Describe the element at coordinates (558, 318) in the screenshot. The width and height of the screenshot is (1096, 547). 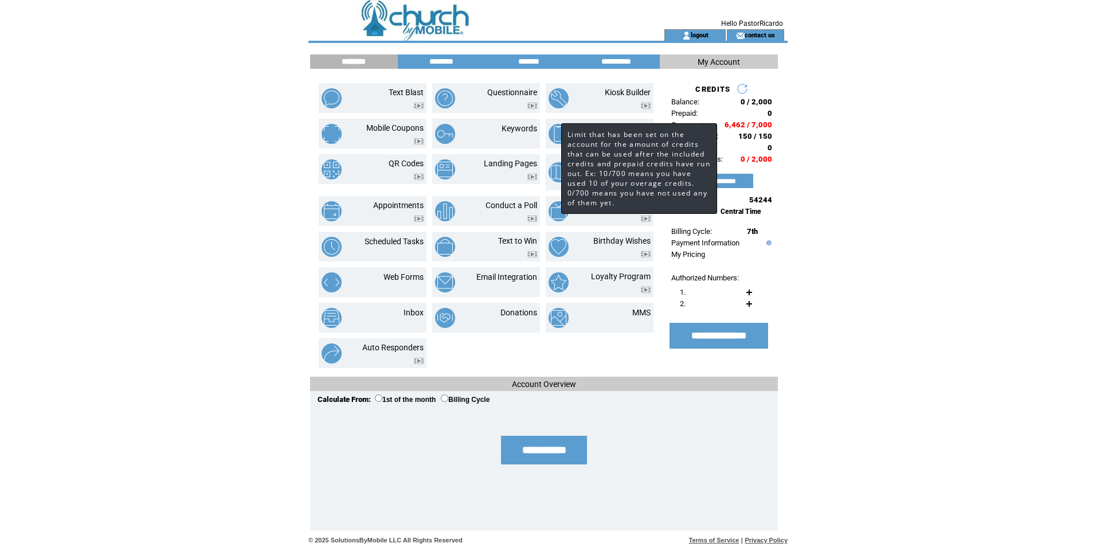
I see `img: mms.png` at that location.